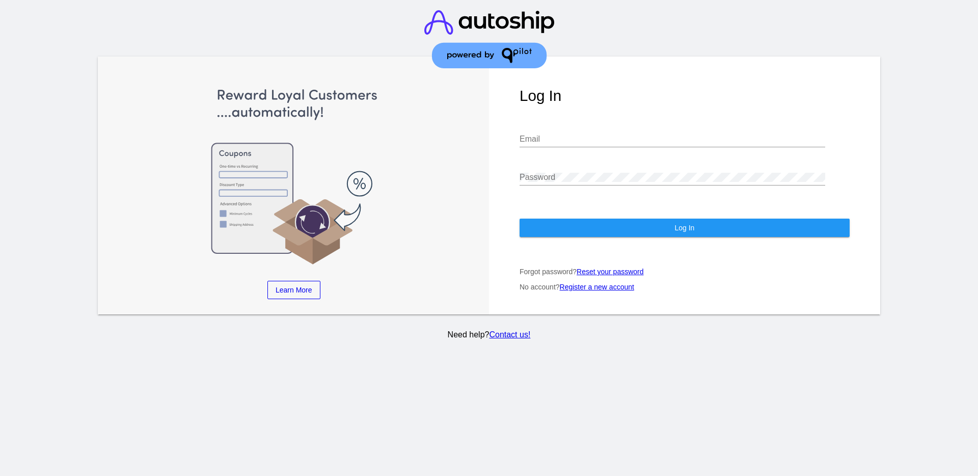  Describe the element at coordinates (294, 176) in the screenshot. I see `img: Apply Coupons Automatically to Scheduled Orders with QPilot` at that location.